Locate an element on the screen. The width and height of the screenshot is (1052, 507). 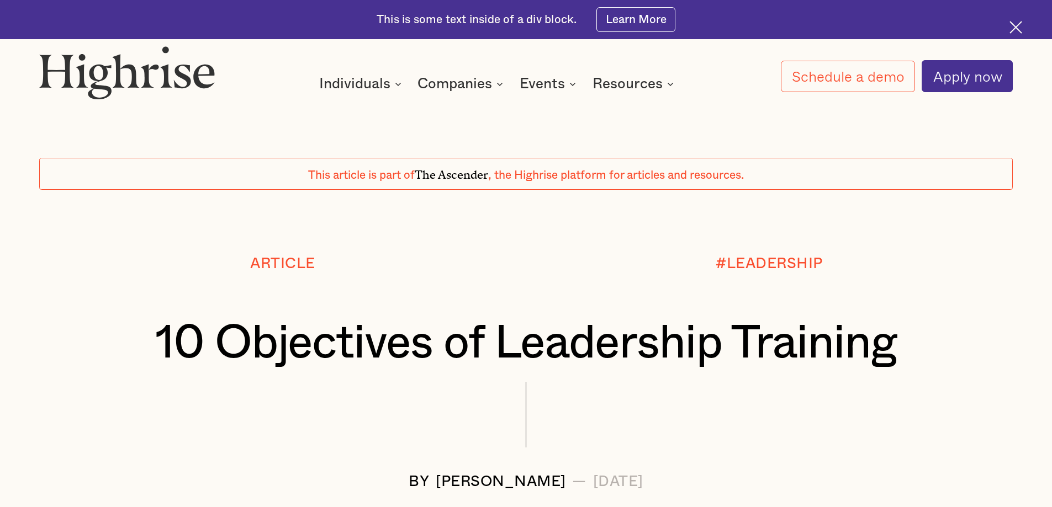
a: Apply now is located at coordinates (967, 76).